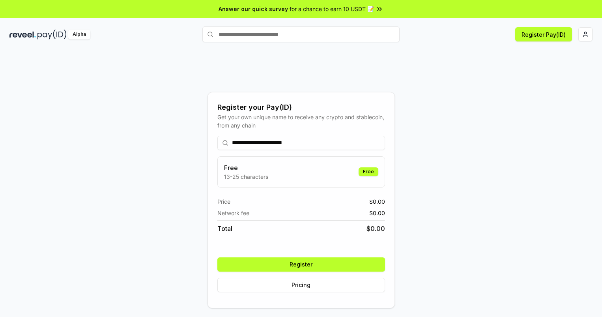  Describe the element at coordinates (368, 172) in the screenshot. I see `div: Free` at that location.